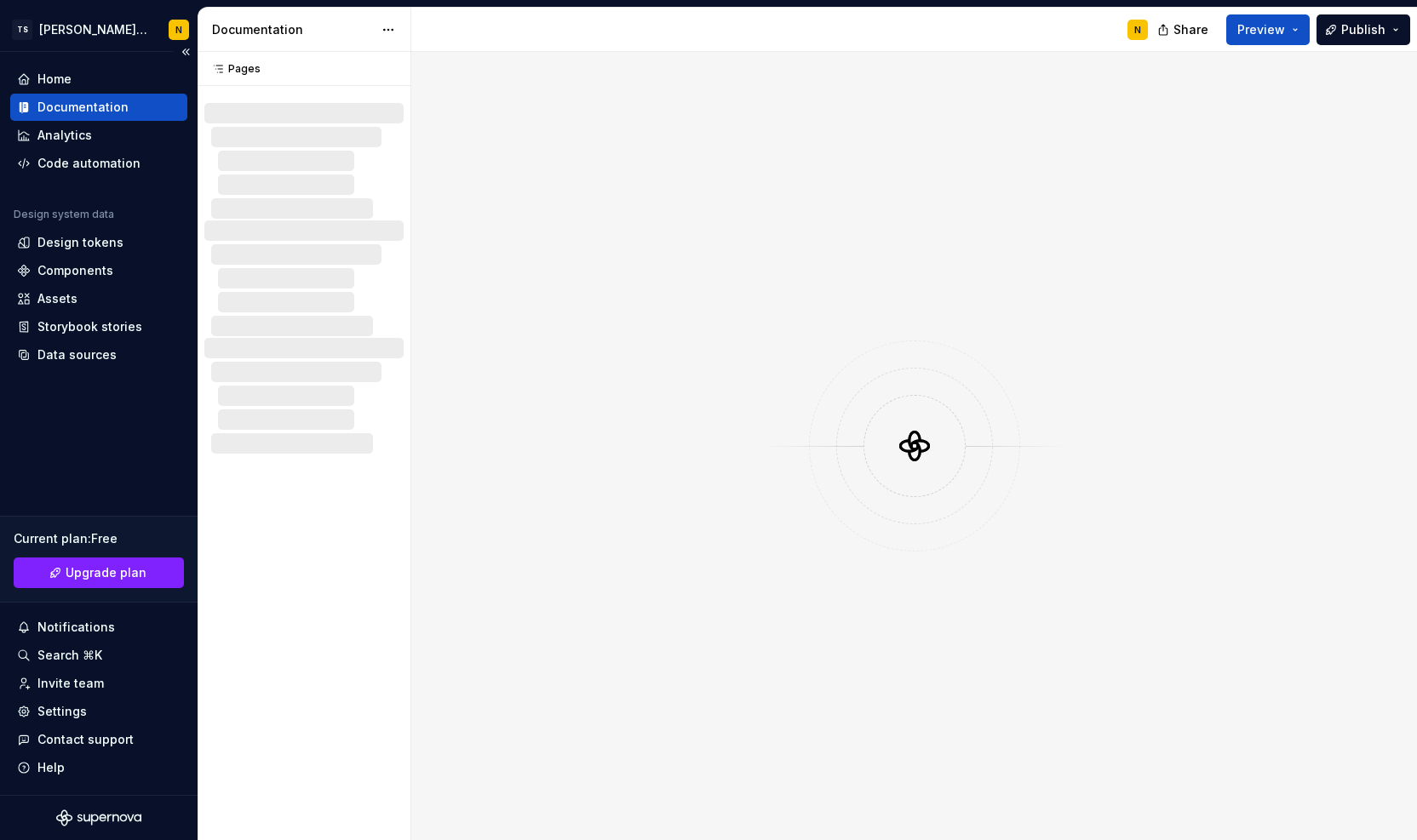  What do you see at coordinates (57, 299) in the screenshot?
I see `div: Assets` at bounding box center [57, 299].